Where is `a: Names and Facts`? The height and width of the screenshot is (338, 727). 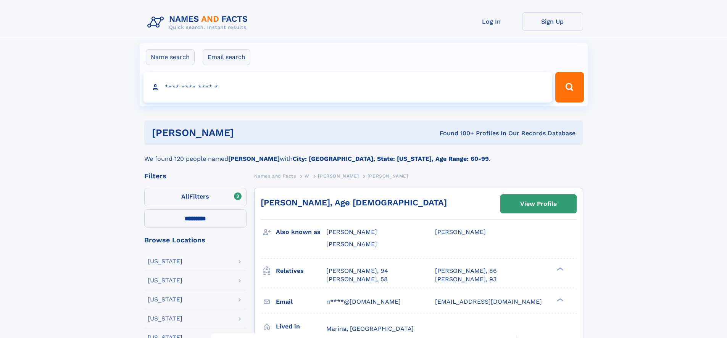
a: Names and Facts is located at coordinates (275, 176).